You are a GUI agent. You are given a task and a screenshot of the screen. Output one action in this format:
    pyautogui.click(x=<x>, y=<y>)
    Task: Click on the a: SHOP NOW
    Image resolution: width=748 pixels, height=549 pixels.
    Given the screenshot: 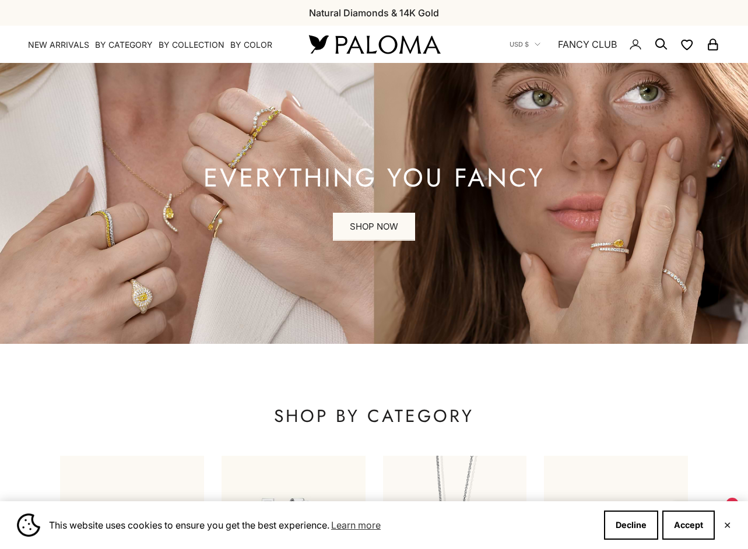 What is the action you would take?
    pyautogui.click(x=374, y=227)
    